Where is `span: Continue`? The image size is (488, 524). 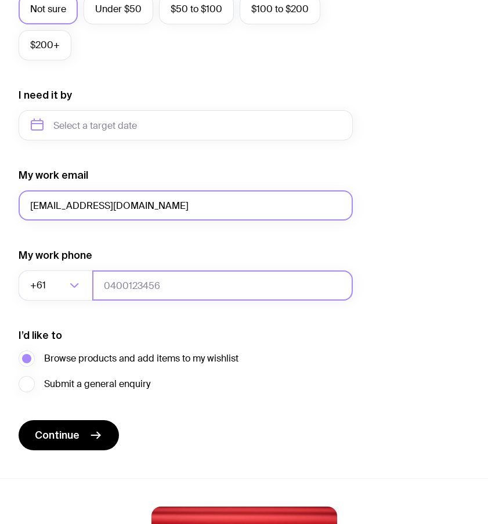
span: Continue is located at coordinates (57, 435).